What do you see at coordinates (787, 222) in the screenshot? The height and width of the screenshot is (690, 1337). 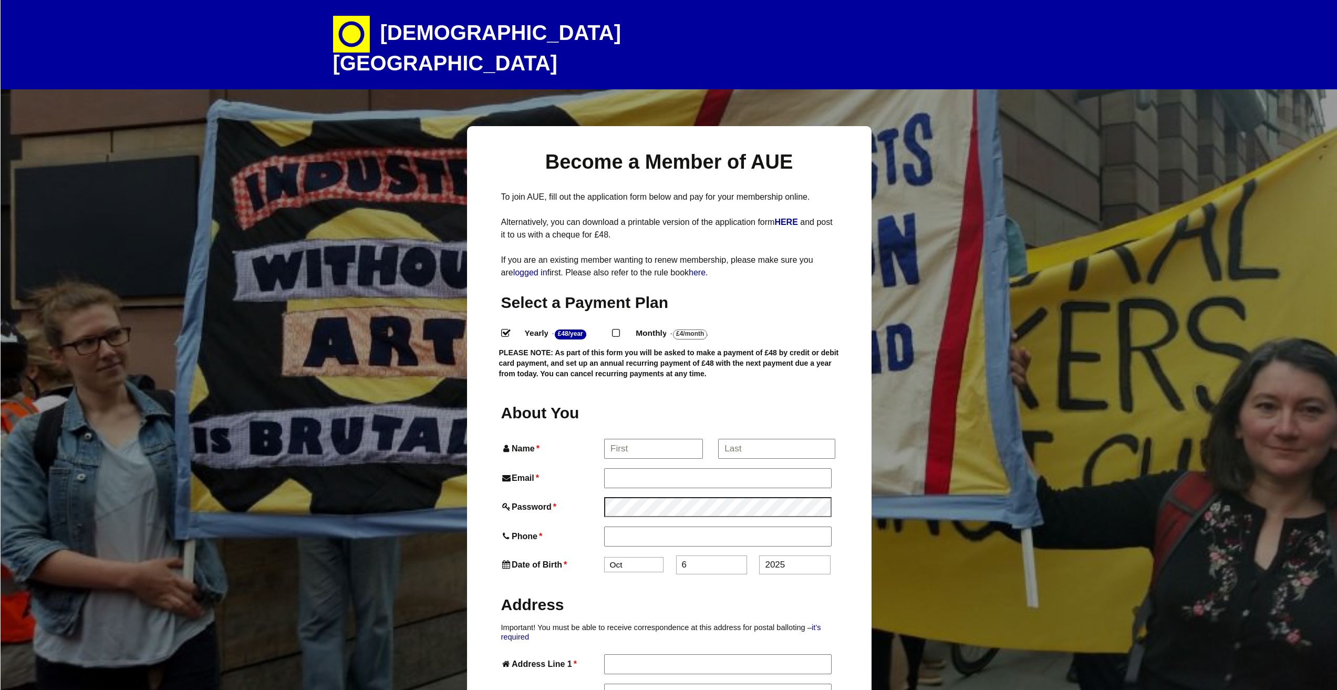 I see `a: HERE` at bounding box center [787, 222].